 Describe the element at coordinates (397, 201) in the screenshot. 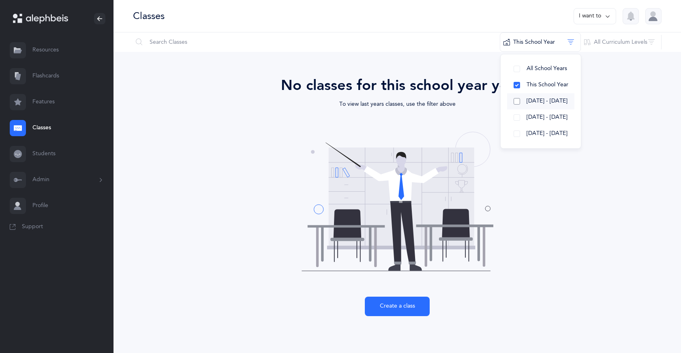

I see `img: classes-coming-soon.svg` at that location.